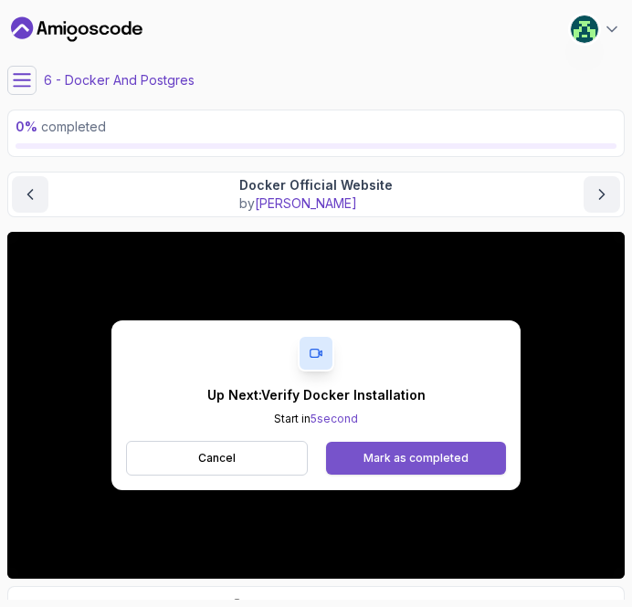 This screenshot has height=607, width=632. What do you see at coordinates (216, 458) in the screenshot?
I see `button: Cancel` at bounding box center [216, 458].